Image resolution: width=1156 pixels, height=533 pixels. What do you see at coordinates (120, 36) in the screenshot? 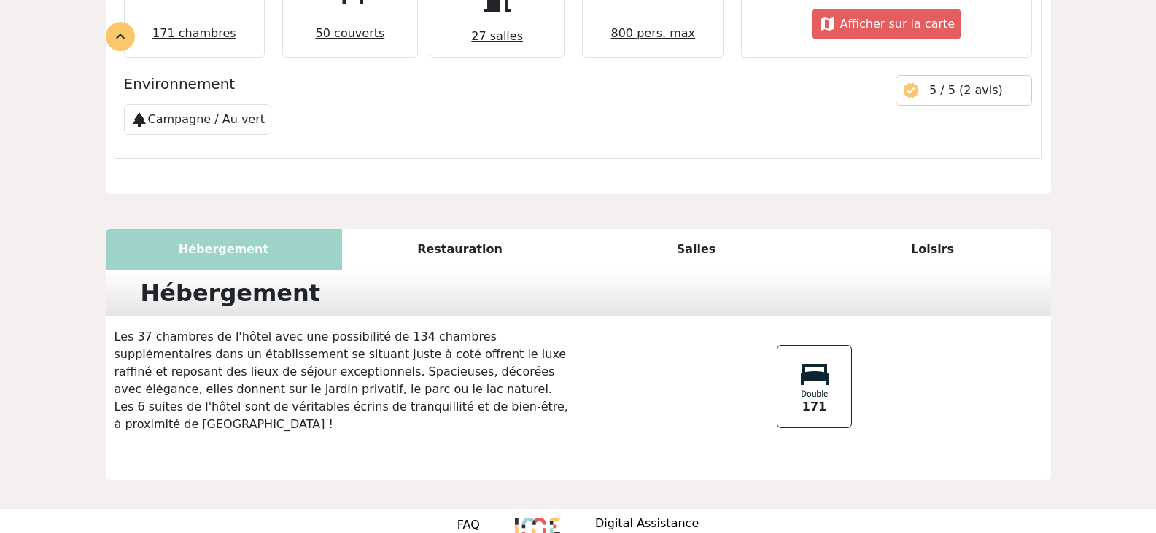
I see `div: expand_less` at bounding box center [120, 36].